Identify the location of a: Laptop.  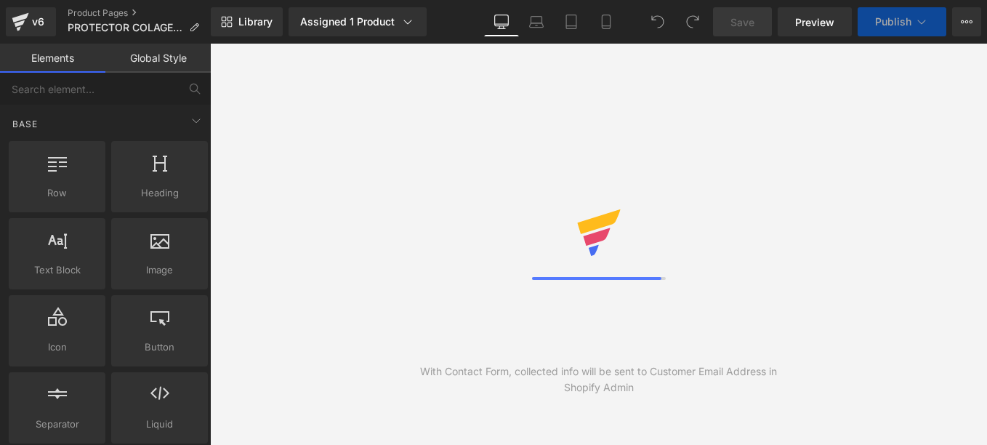
(536, 22).